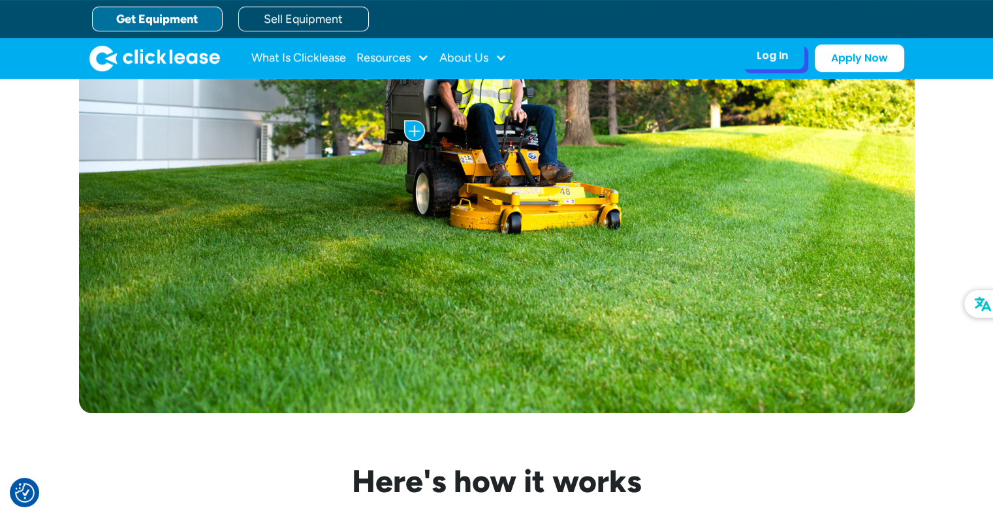  Describe the element at coordinates (773, 56) in the screenshot. I see `div: Log In` at that location.